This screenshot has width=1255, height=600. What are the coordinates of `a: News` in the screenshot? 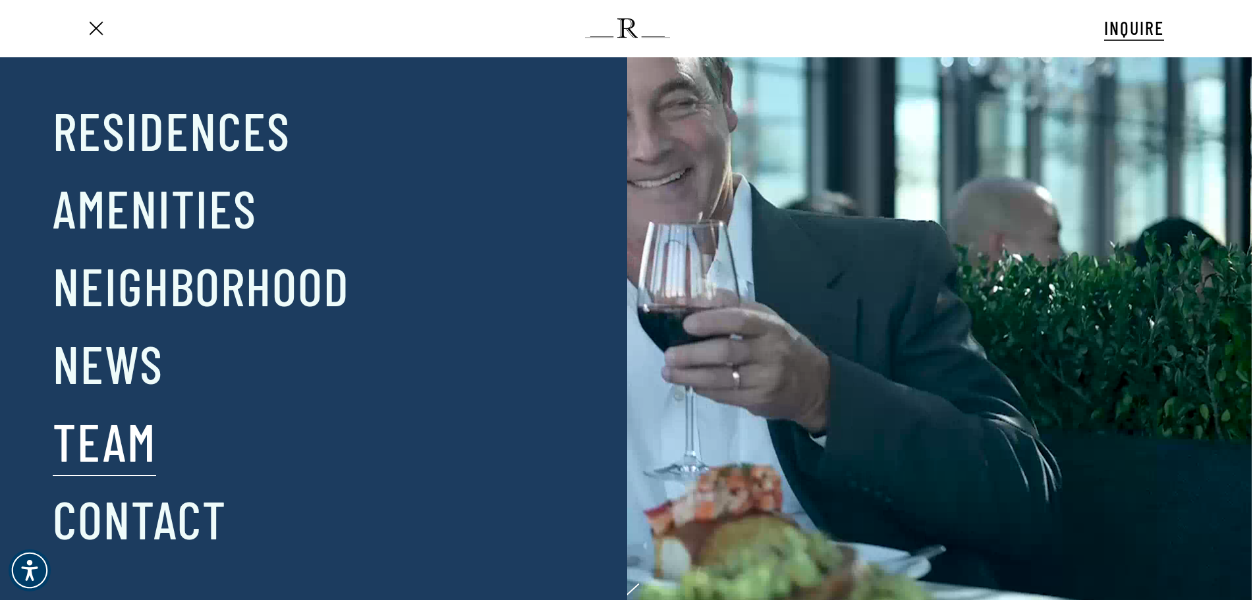 It's located at (108, 363).